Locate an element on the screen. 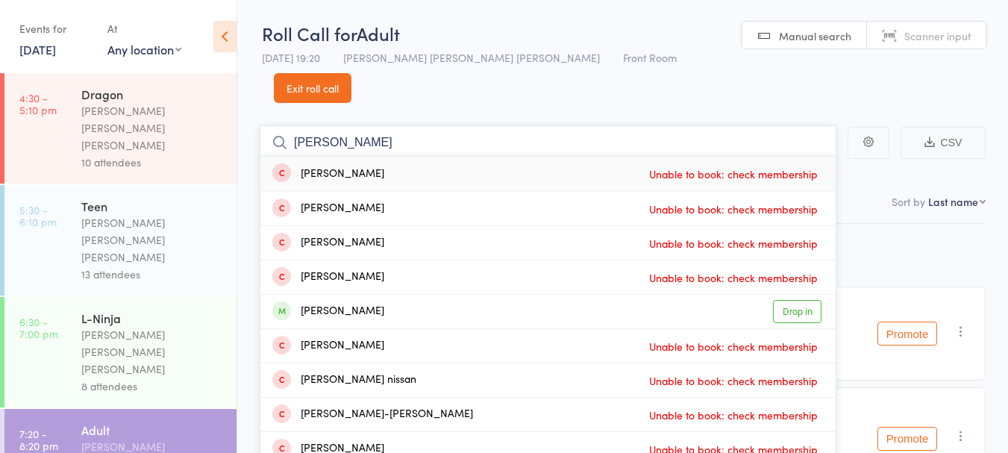 The width and height of the screenshot is (1008, 453). a: Exit roll call is located at coordinates (313, 88).